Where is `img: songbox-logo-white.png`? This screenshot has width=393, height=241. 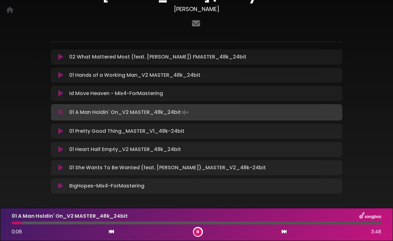 img: songbox-logo-white.png is located at coordinates (370, 216).